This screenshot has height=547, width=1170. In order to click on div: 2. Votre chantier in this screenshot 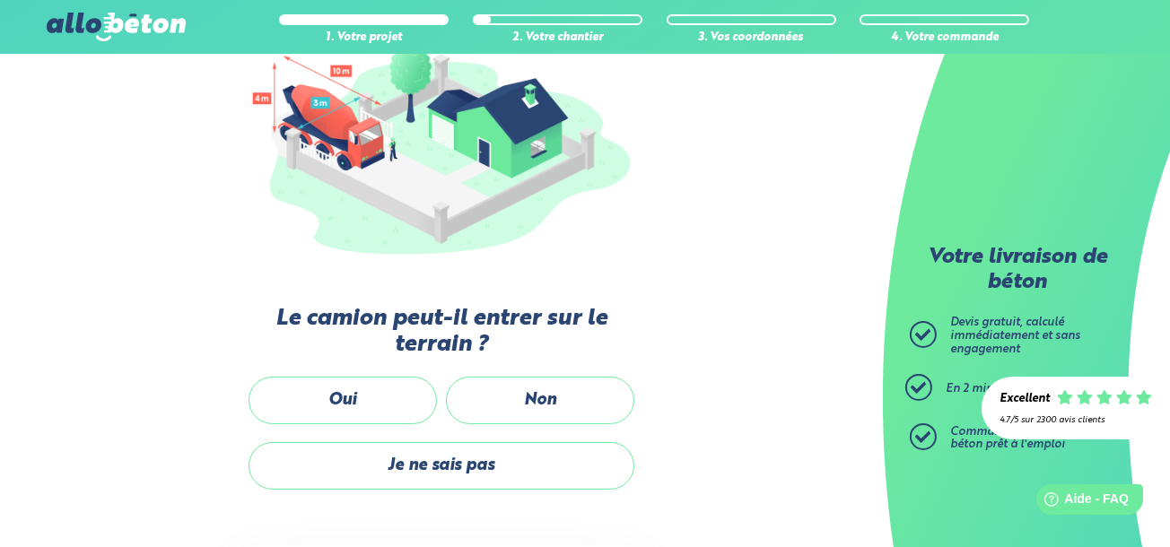, I will do `click(557, 38)`.